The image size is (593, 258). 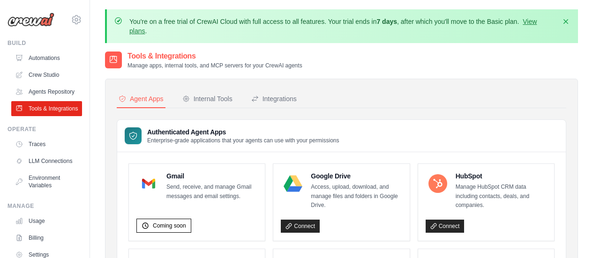 What do you see at coordinates (46, 58) in the screenshot?
I see `a: Automations` at bounding box center [46, 58].